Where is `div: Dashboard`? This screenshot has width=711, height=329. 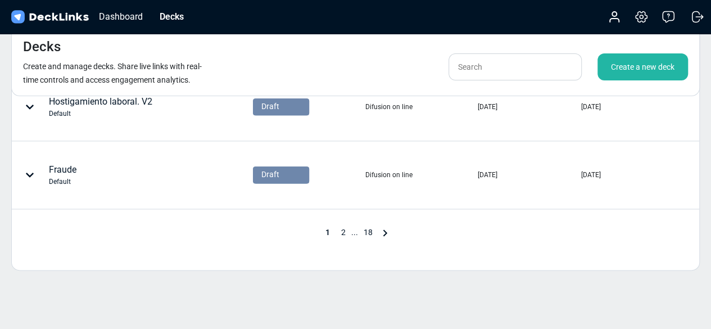
div: Dashboard is located at coordinates (121, 16).